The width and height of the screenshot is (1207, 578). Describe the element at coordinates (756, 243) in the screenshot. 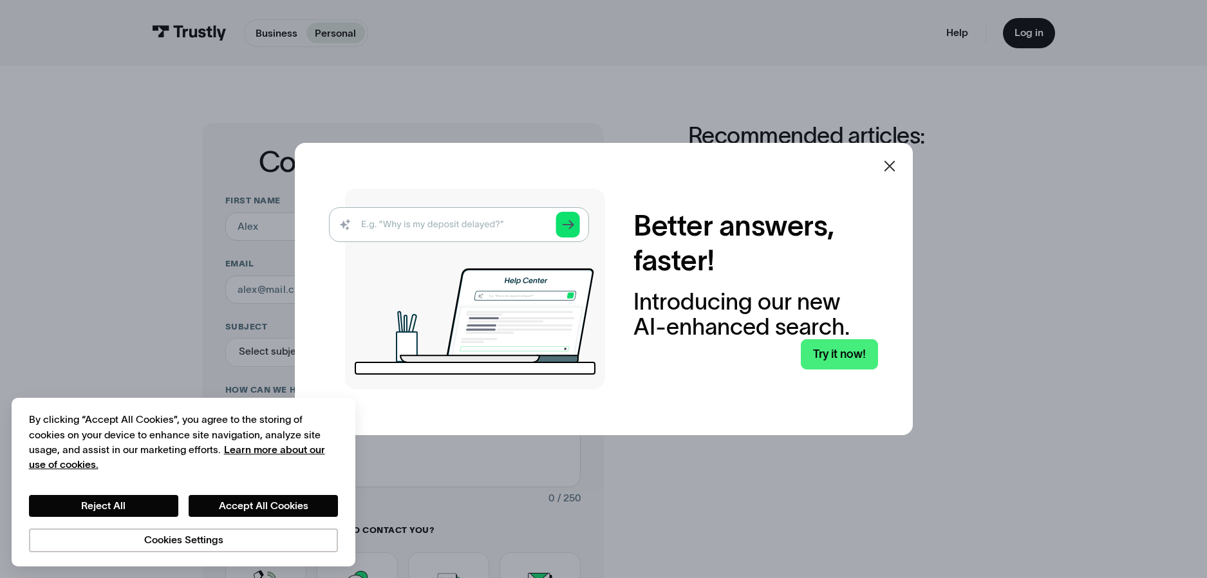

I see `h2: Better answers, faster!` at that location.